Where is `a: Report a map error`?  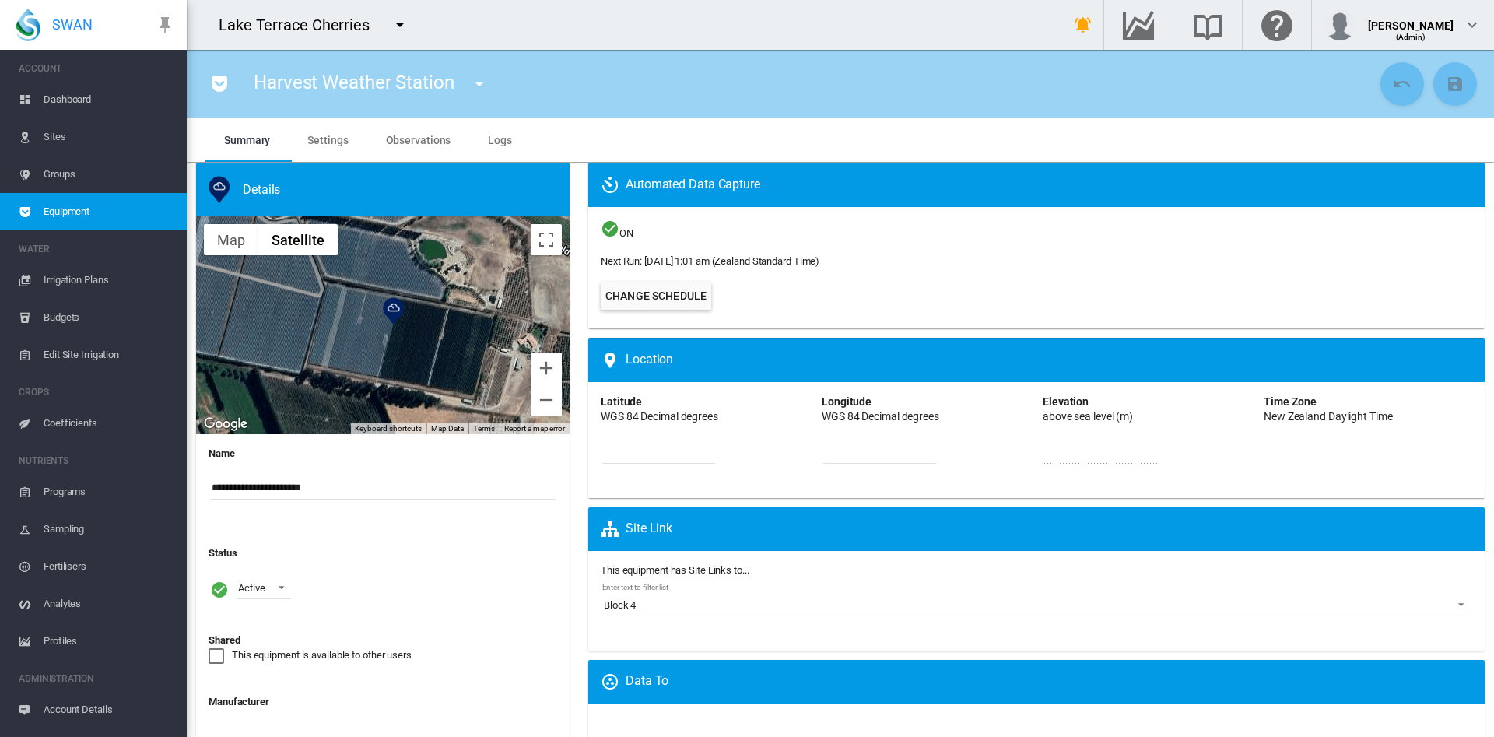 a: Report a map error is located at coordinates (535, 428).